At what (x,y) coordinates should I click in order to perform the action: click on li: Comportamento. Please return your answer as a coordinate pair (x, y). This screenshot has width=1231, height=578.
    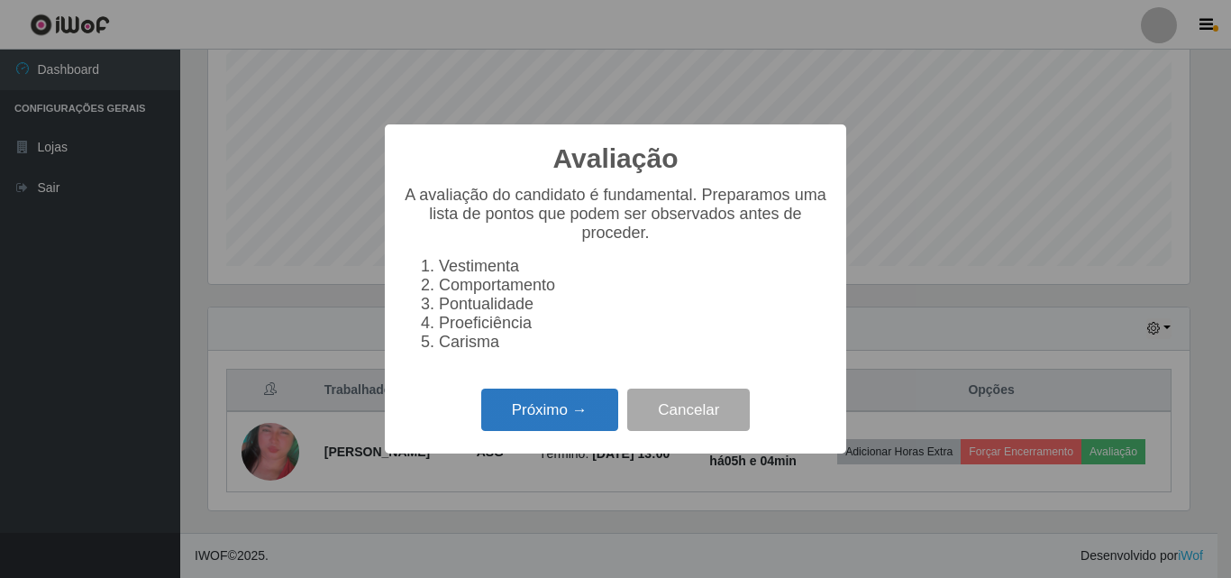
    Looking at the image, I should click on (634, 285).